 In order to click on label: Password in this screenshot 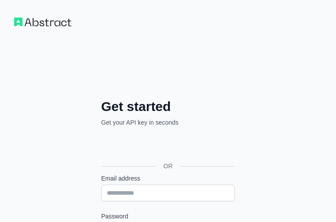, I will do `click(168, 216)`.